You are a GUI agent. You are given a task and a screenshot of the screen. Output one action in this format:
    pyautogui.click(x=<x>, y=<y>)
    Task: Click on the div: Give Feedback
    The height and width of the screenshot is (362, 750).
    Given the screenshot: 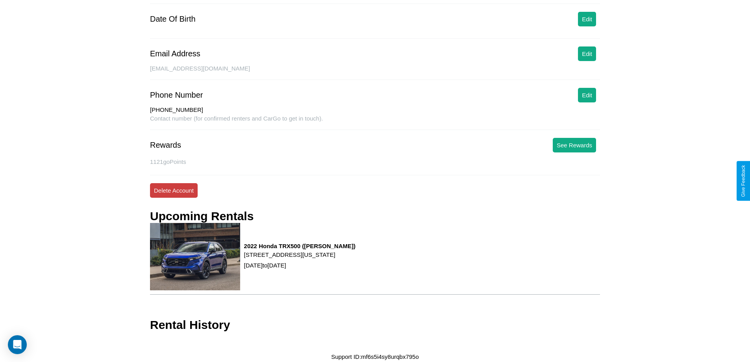 What is the action you would take?
    pyautogui.click(x=744, y=181)
    